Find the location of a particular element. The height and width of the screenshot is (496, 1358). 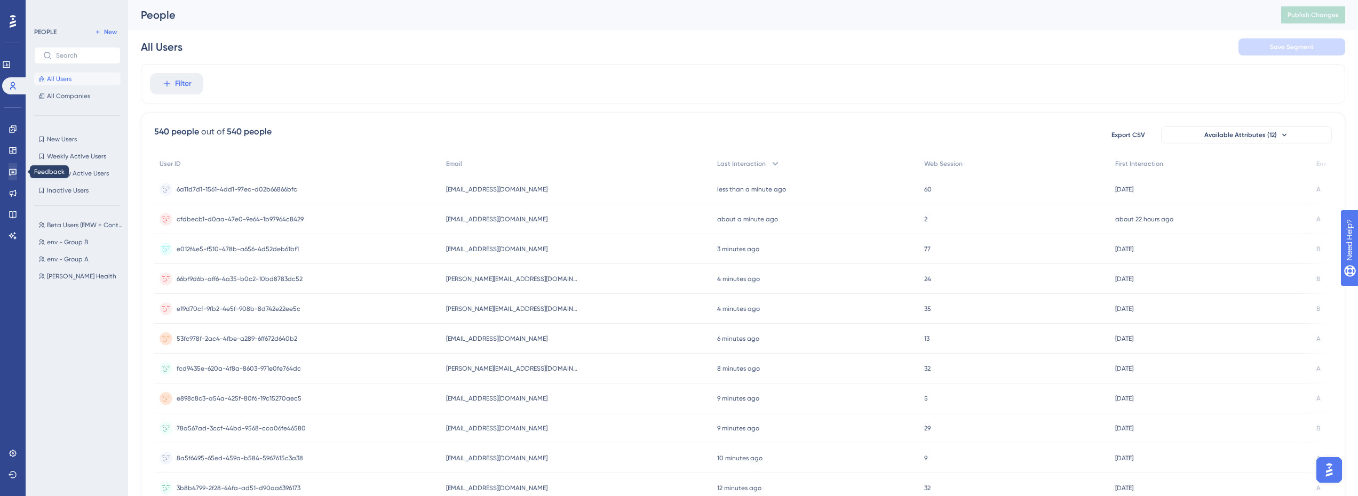

span: Save Segment is located at coordinates (1292, 47).